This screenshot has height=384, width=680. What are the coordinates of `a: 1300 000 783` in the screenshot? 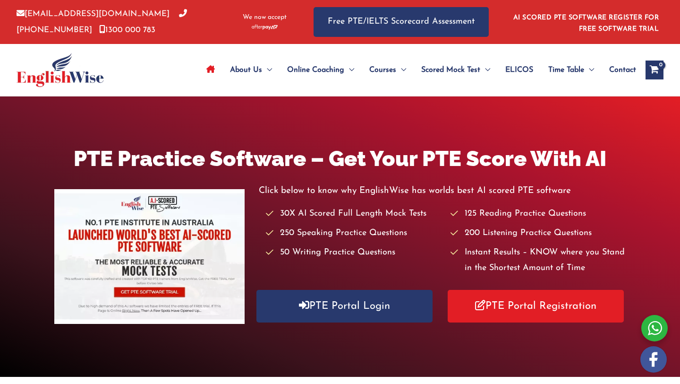 It's located at (127, 30).